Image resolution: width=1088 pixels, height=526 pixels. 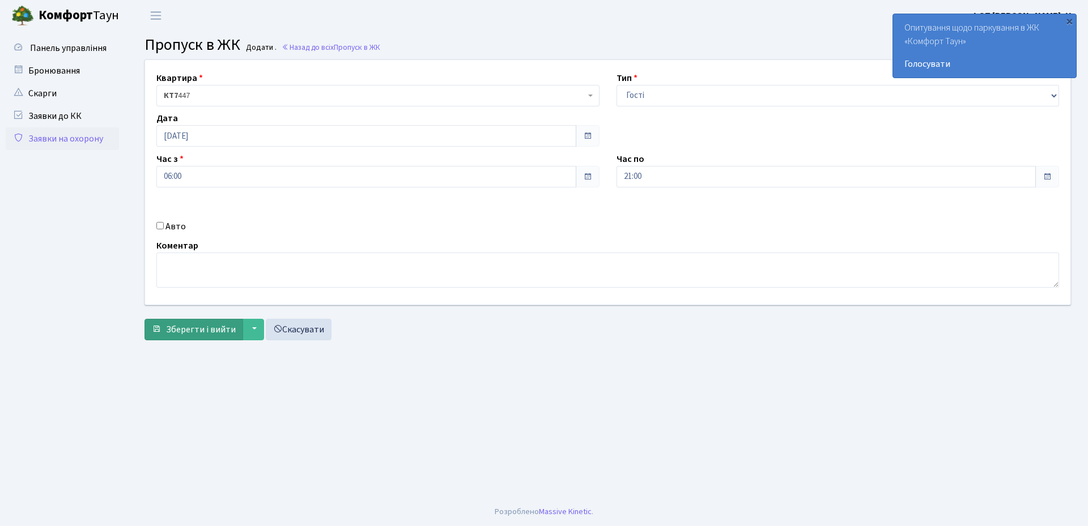 What do you see at coordinates (627, 78) in the screenshot?
I see `label: Тип` at bounding box center [627, 78].